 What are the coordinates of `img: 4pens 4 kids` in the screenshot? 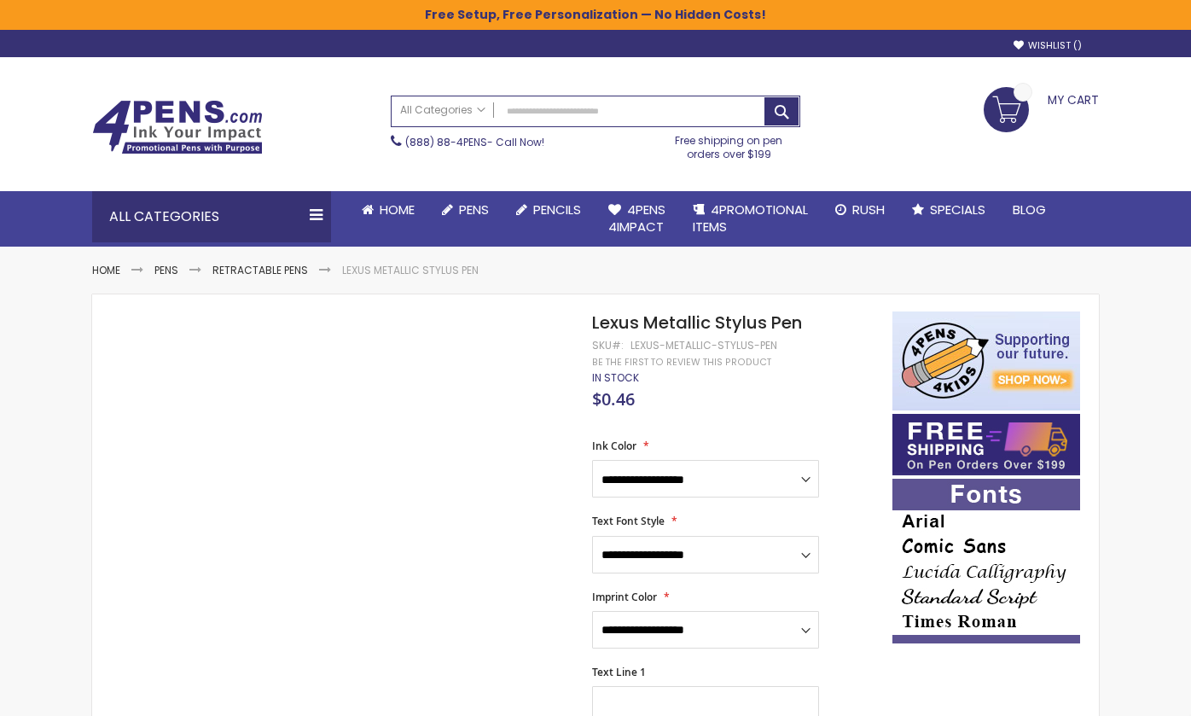 It's located at (986, 361).